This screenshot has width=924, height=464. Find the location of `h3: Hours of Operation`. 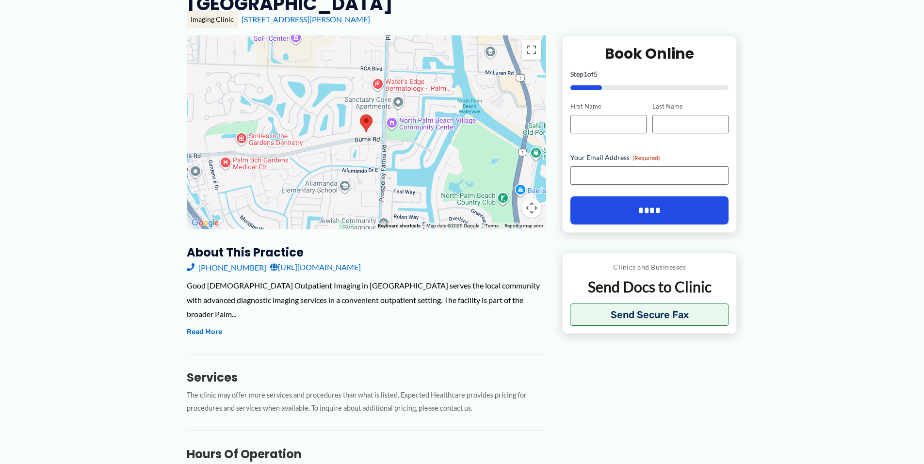

h3: Hours of Operation is located at coordinates (366, 454).